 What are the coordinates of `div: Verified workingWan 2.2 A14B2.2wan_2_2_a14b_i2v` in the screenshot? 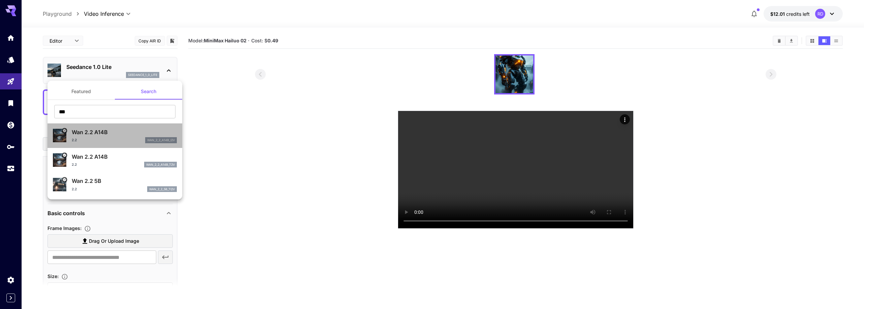 It's located at (115, 136).